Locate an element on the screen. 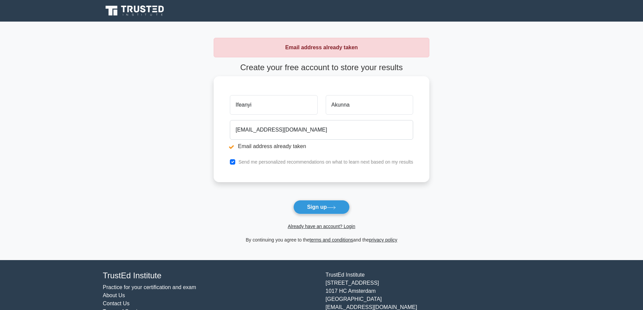 Image resolution: width=643 pixels, height=310 pixels. h4: Create your free account to store your results is located at coordinates (321, 68).